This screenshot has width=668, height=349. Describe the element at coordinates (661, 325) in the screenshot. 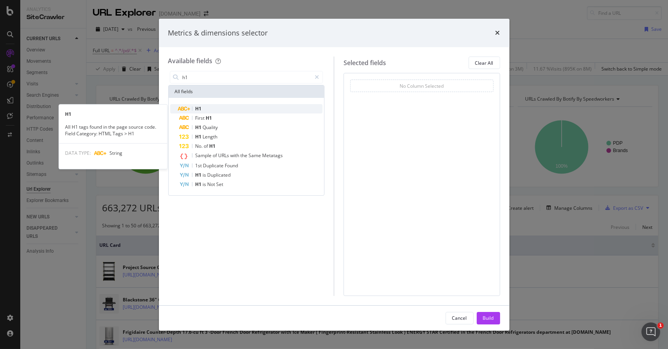

I see `span: 1` at that location.